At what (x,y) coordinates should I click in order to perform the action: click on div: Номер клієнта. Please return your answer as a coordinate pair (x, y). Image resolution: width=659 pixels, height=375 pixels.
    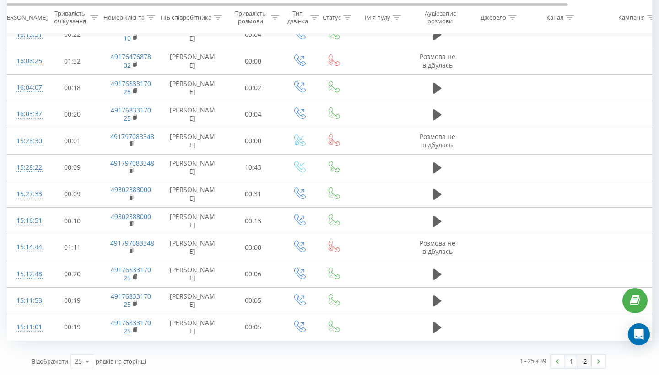
    Looking at the image, I should click on (124, 17).